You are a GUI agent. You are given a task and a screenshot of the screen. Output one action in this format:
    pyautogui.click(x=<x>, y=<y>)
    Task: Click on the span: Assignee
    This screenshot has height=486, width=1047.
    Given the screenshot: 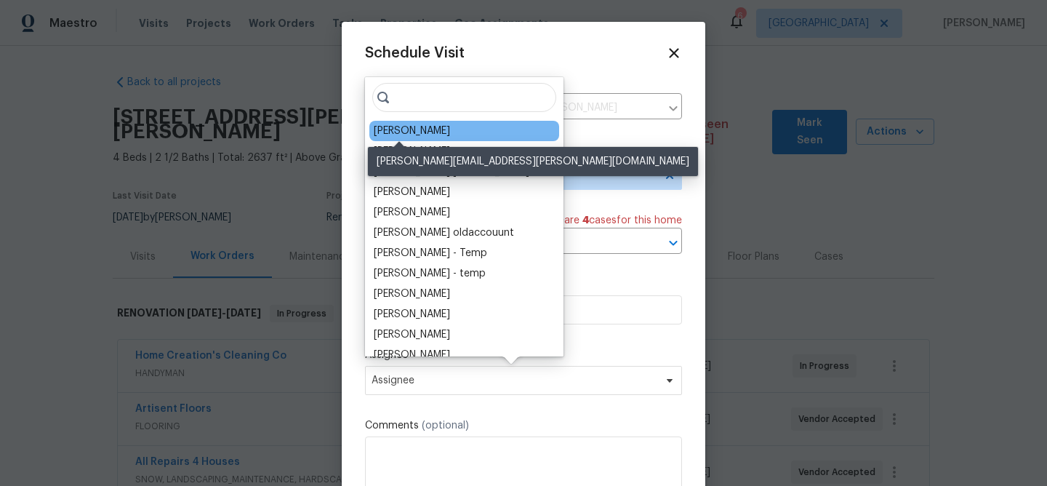 What is the action you would take?
    pyautogui.click(x=514, y=380)
    